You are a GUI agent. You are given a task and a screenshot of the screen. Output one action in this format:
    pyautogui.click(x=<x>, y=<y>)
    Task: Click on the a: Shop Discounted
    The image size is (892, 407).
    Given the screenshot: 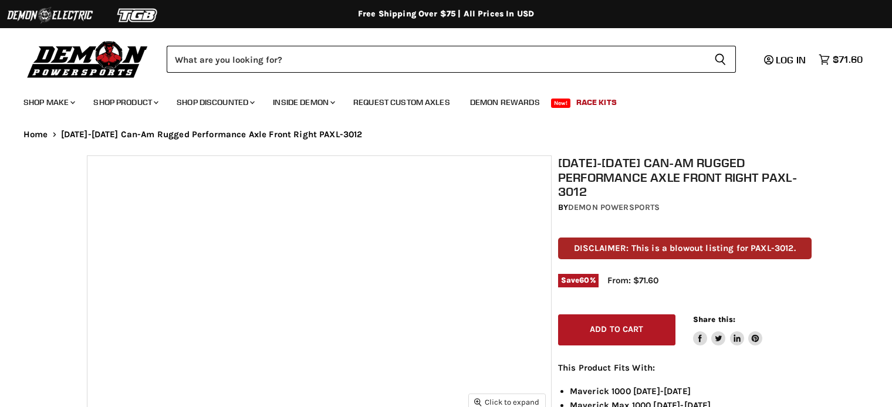 What is the action you would take?
    pyautogui.click(x=215, y=102)
    